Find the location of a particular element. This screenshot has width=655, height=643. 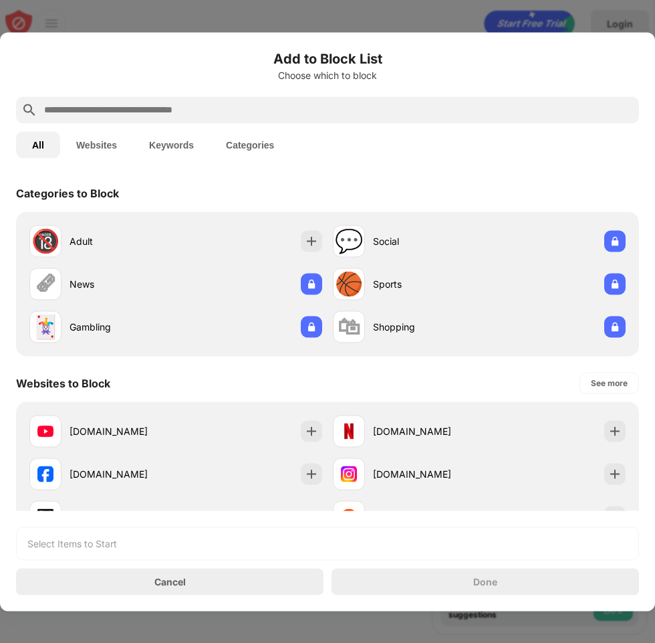

div: Categories to Block is located at coordinates (68, 193).